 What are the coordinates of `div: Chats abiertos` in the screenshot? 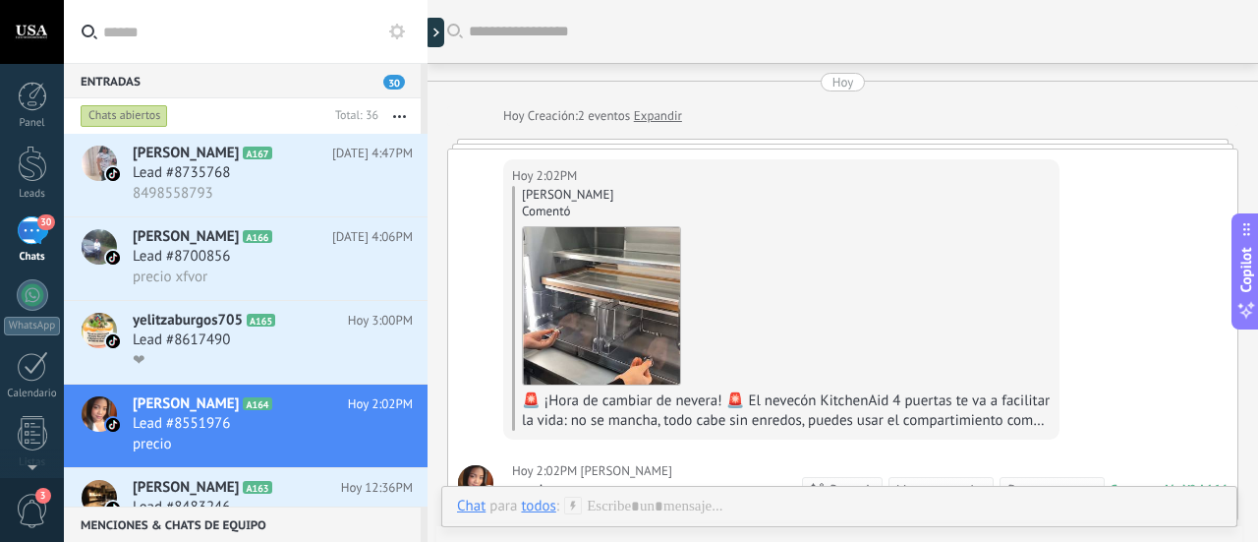 It's located at (124, 116).